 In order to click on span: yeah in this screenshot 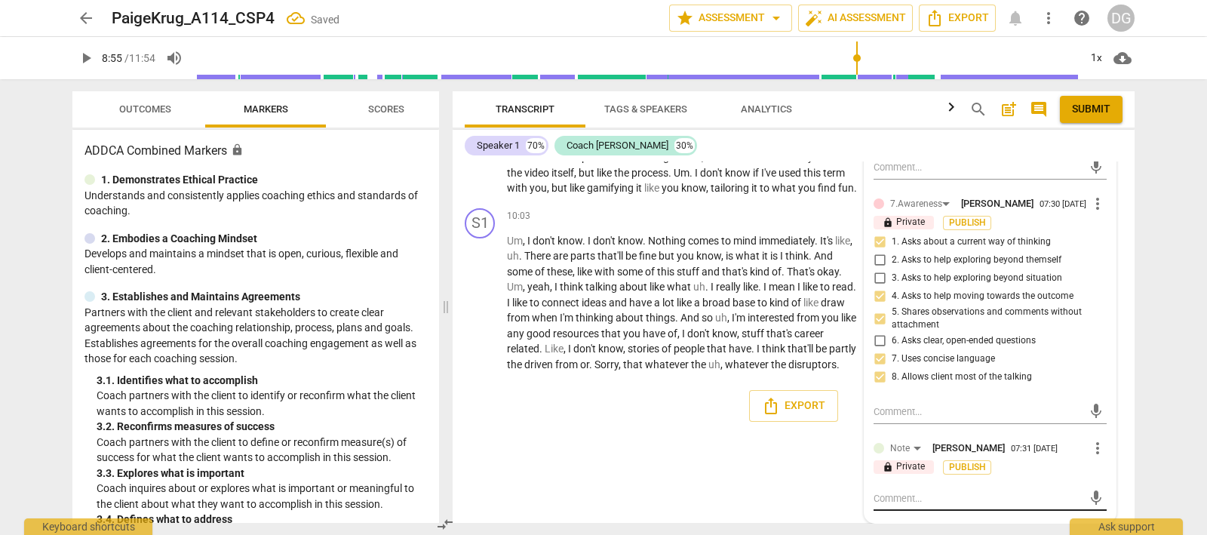, I will do `click(539, 287)`.